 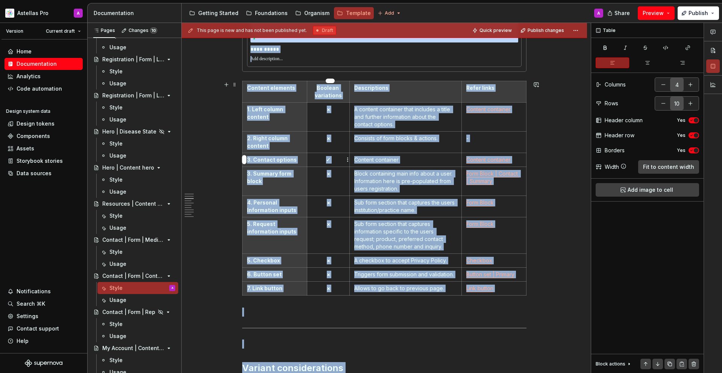 I want to click on div: Resources | Content header, so click(x=133, y=204).